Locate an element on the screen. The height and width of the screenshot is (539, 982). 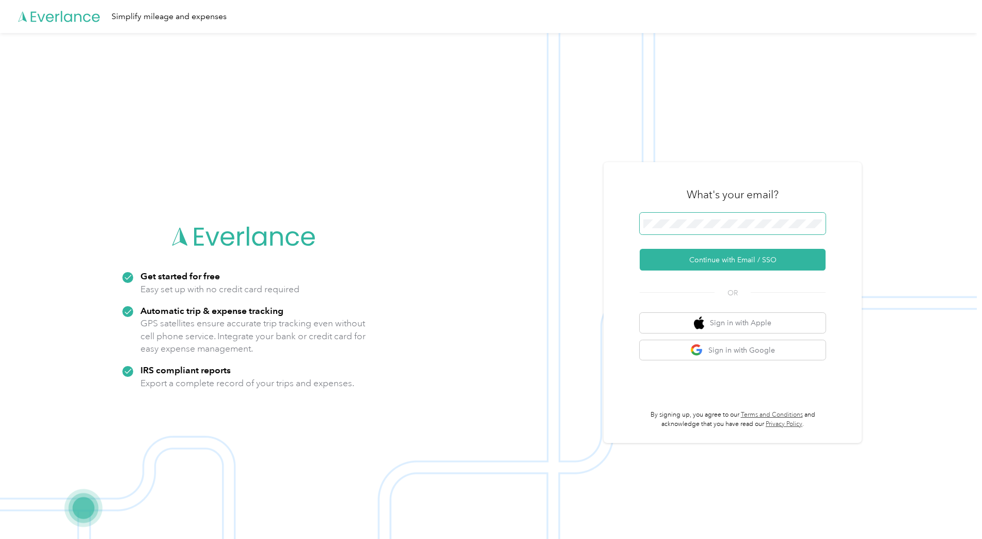
button: apple logoSign in with Apple is located at coordinates (732, 323).